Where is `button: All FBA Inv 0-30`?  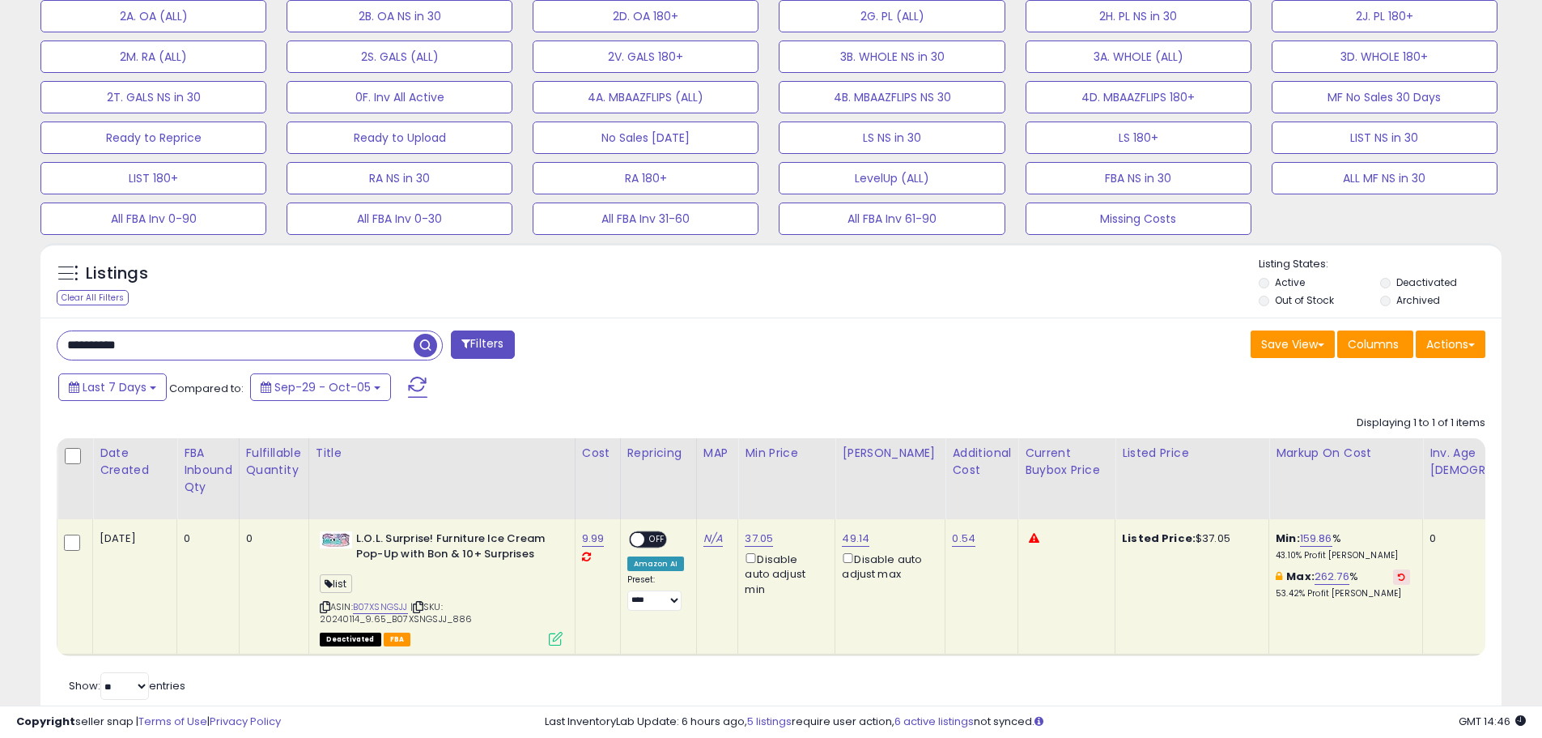 button: All FBA Inv 0-30 is located at coordinates (399, 219).